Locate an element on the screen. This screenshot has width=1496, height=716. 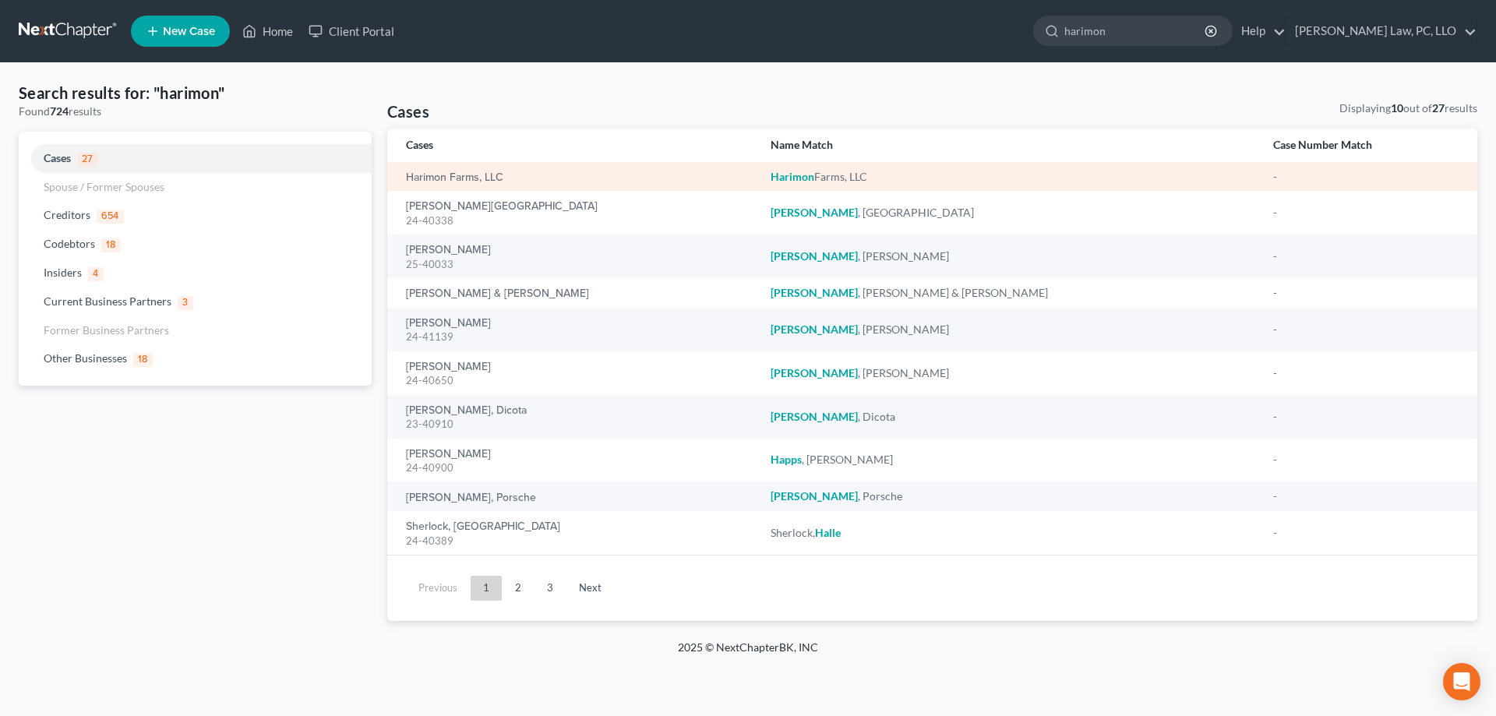
div: Found results is located at coordinates (195, 111).